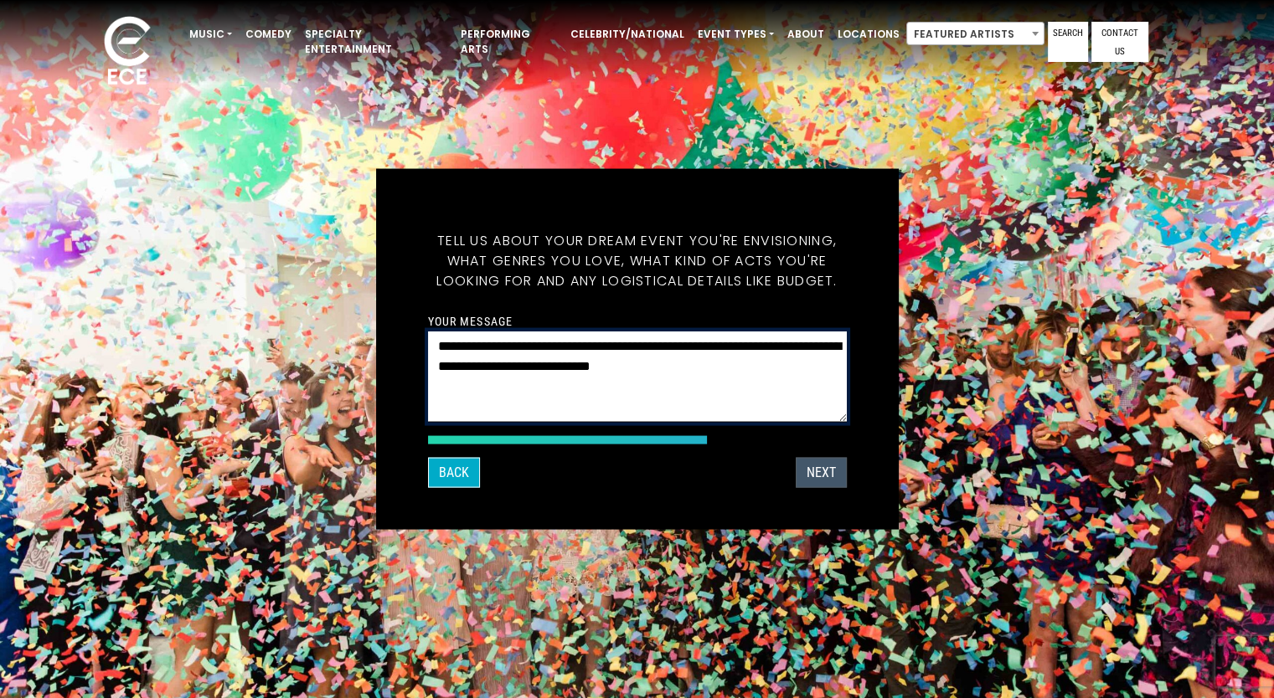 Image resolution: width=1274 pixels, height=698 pixels. Describe the element at coordinates (1068, 42) in the screenshot. I see `a: Search` at that location.